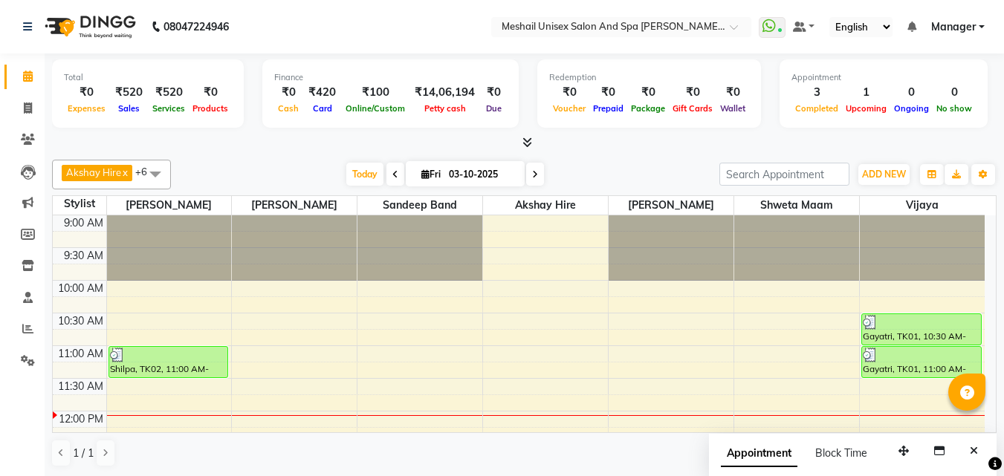  What do you see at coordinates (83, 453) in the screenshot?
I see `span: 1 / 1` at bounding box center [83, 453].